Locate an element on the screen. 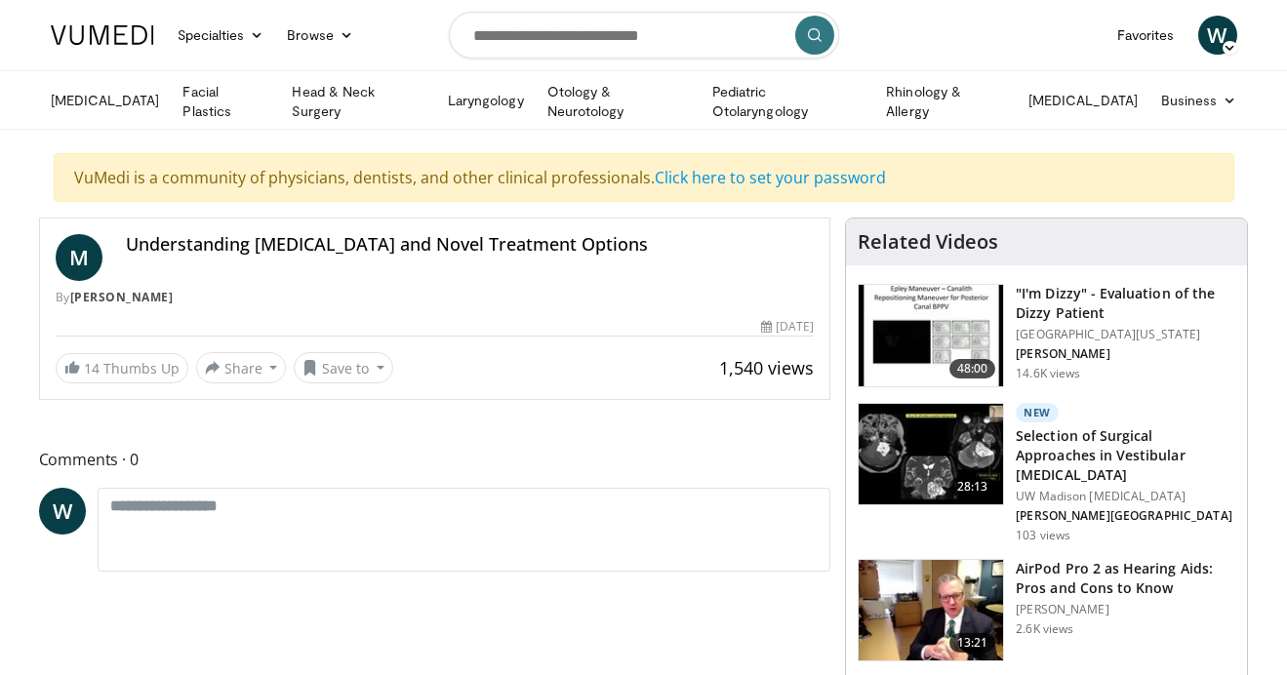 Image resolution: width=1287 pixels, height=675 pixels. a: Otology & Neurotology is located at coordinates (618, 101).